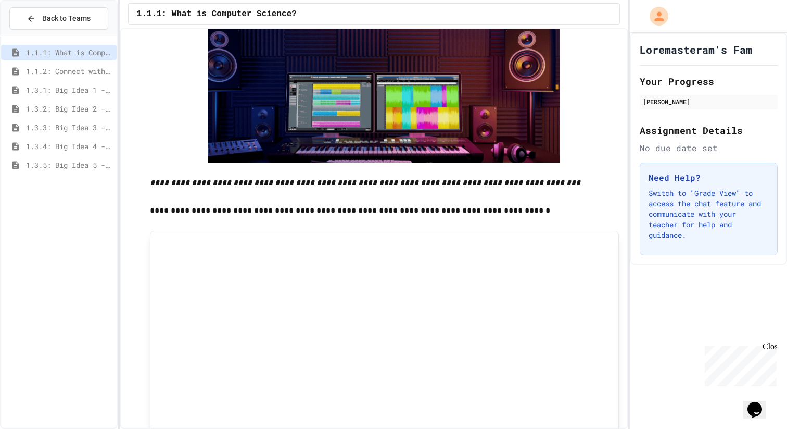 The width and height of the screenshot is (787, 429). Describe the element at coordinates (655, 16) in the screenshot. I see `div: My Account` at that location.